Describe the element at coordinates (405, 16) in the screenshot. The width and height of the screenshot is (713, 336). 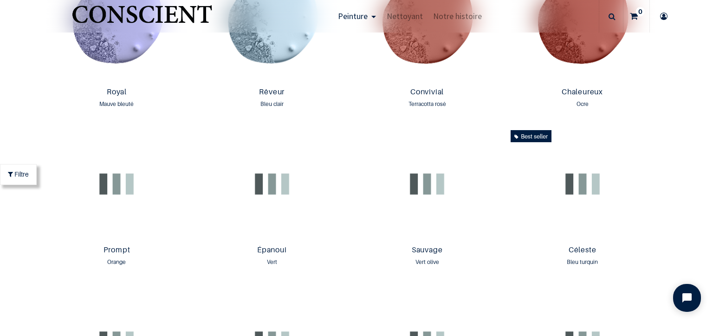
I see `span: Nettoyant` at that location.